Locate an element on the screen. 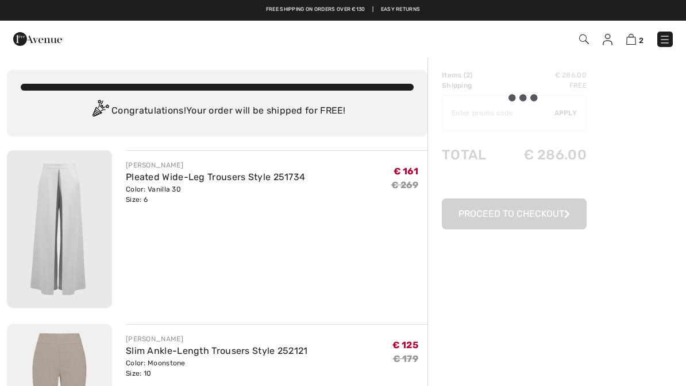 This screenshot has height=386, width=686. div: Congratulations! Your order will be shipped for FREE! is located at coordinates (217, 111).